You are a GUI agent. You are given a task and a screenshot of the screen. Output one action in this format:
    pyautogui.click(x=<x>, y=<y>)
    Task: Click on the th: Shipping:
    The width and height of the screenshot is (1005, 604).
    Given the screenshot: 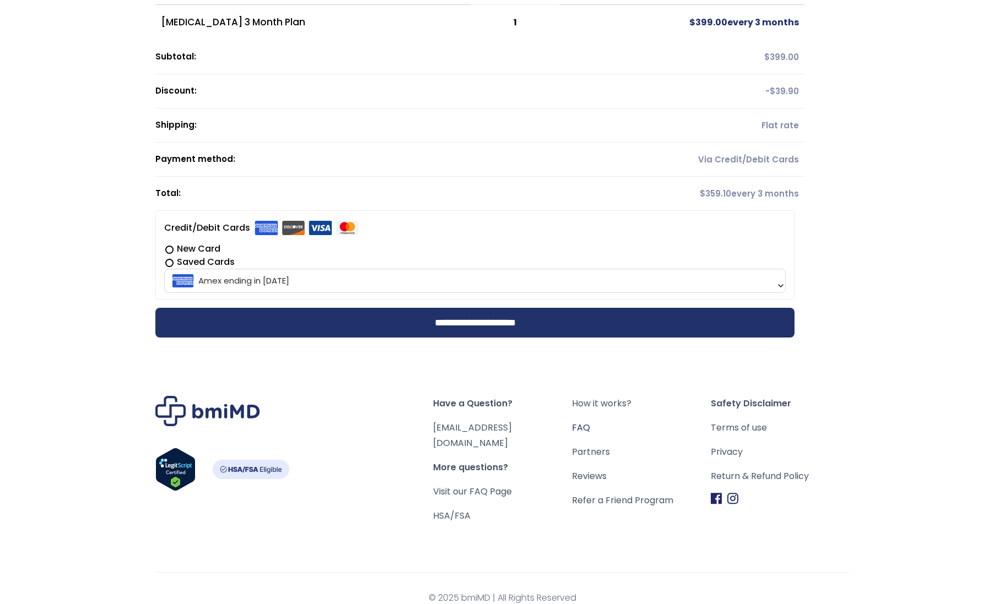 What is the action you would take?
    pyautogui.click(x=358, y=126)
    